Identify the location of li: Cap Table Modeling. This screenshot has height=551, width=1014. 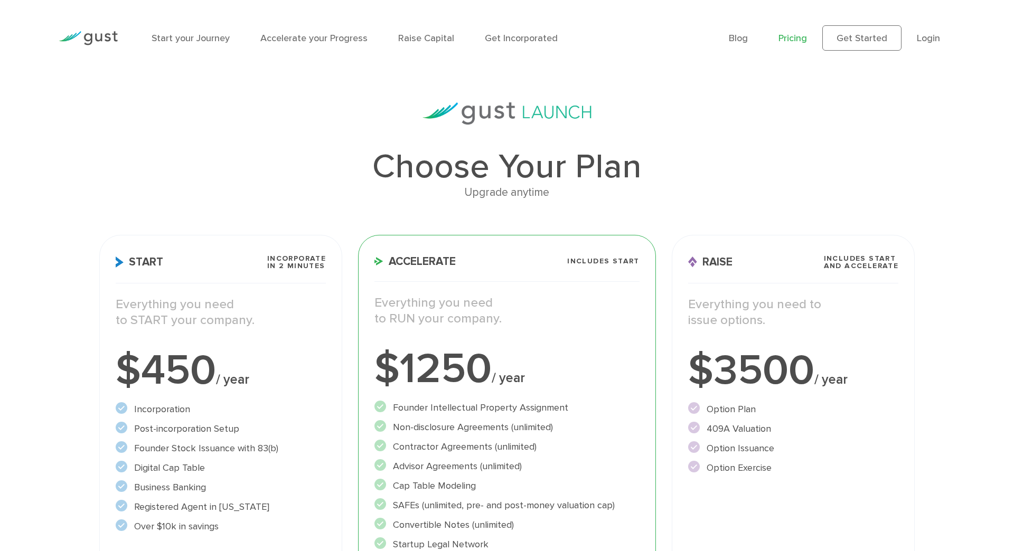
(507, 486).